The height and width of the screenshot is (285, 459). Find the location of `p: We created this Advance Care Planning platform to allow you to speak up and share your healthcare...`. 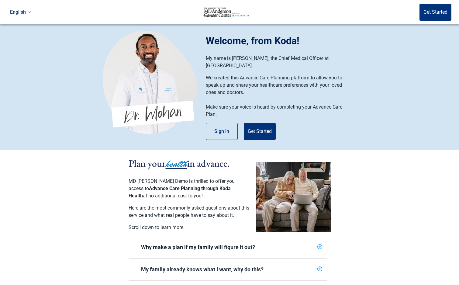

p: We created this Advance Care Planning platform to allow you to speak up and share your healthcare... is located at coordinates (278, 85).